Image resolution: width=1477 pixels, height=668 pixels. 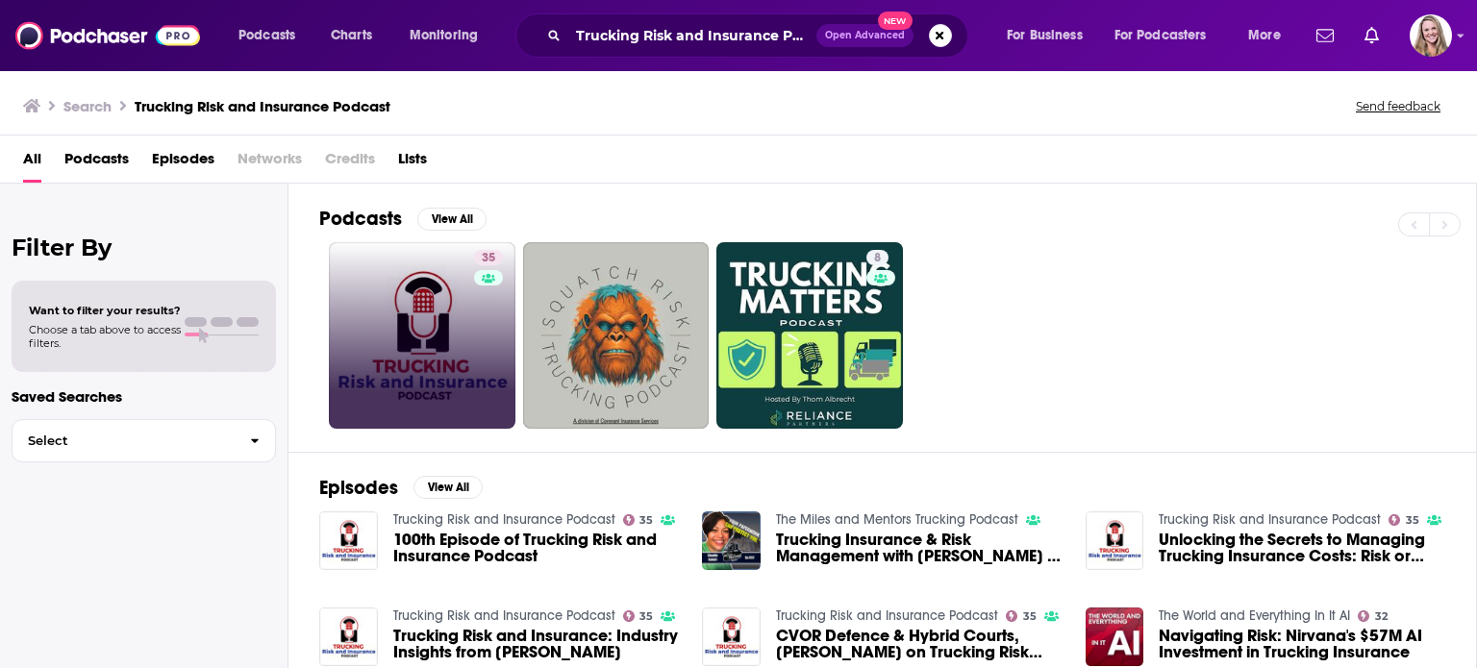 I want to click on a: Charts, so click(x=351, y=36).